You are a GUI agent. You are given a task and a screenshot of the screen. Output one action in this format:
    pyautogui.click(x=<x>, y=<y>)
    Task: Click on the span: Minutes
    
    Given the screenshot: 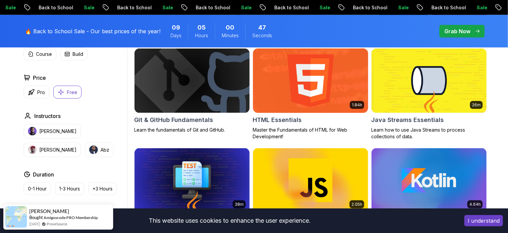 What is the action you would take?
    pyautogui.click(x=230, y=36)
    